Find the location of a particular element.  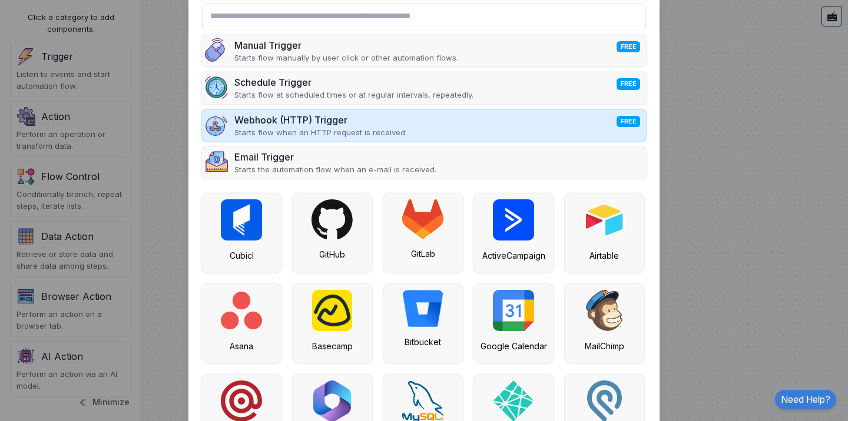

div: Webhook (HTTP) Trigger is located at coordinates (320, 120).